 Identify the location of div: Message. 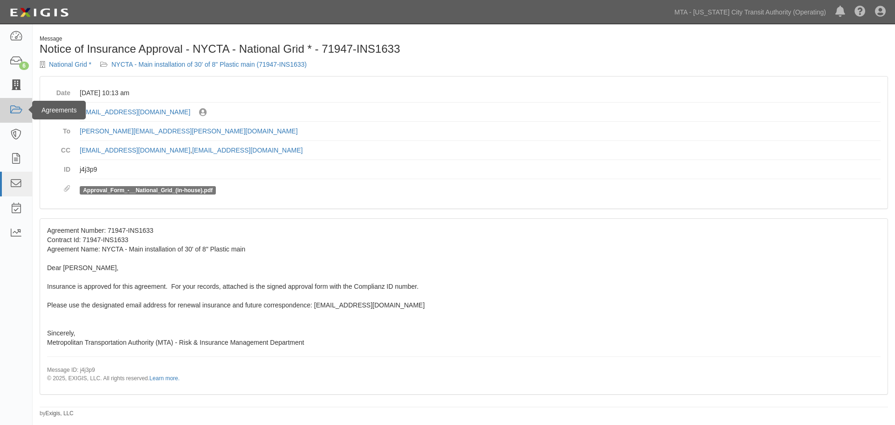
(248, 39).